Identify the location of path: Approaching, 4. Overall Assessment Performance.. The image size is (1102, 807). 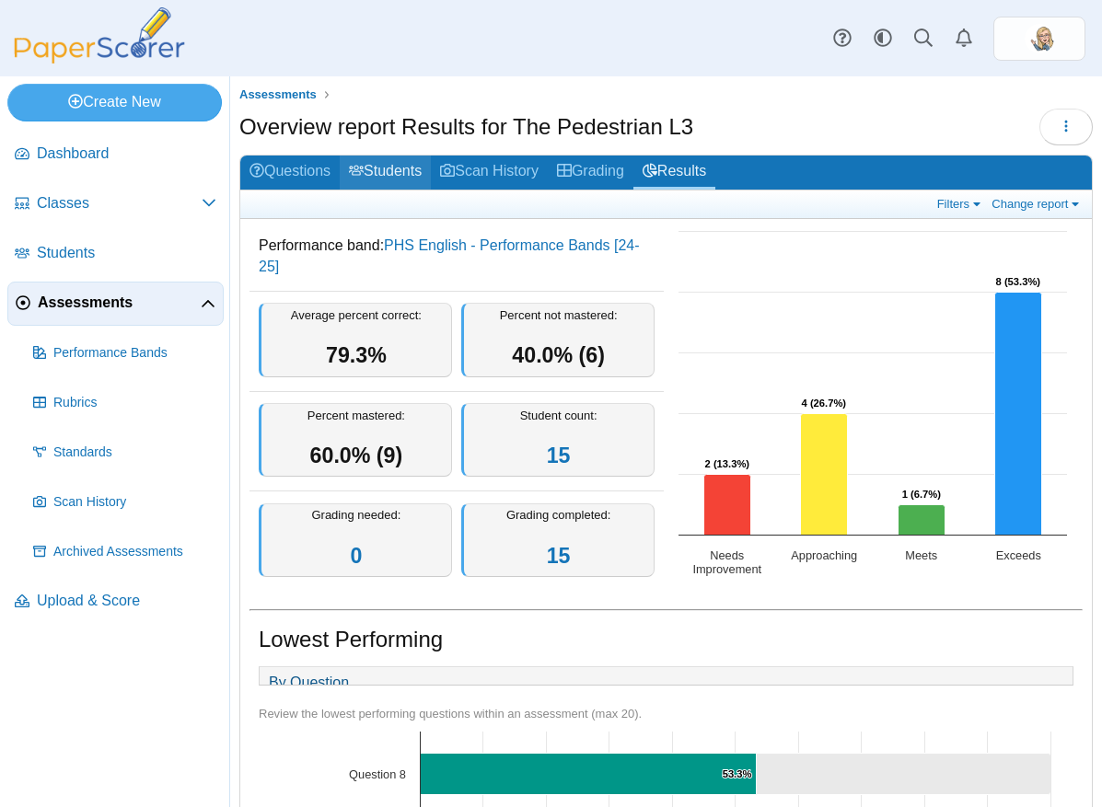
(823, 475).